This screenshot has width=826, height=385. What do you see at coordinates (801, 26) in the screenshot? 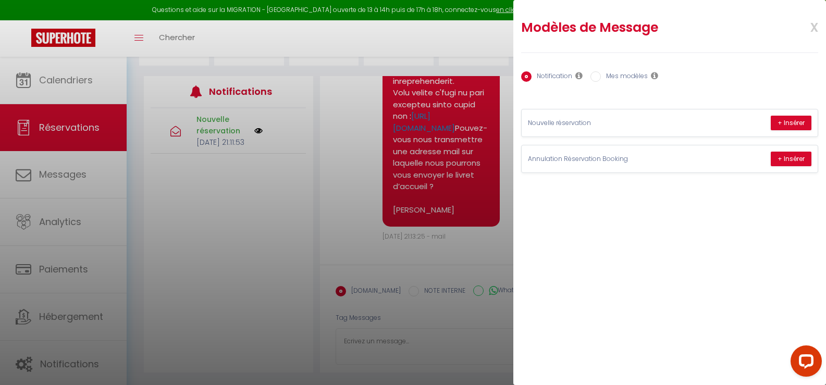
I see `span: x` at bounding box center [801, 26].